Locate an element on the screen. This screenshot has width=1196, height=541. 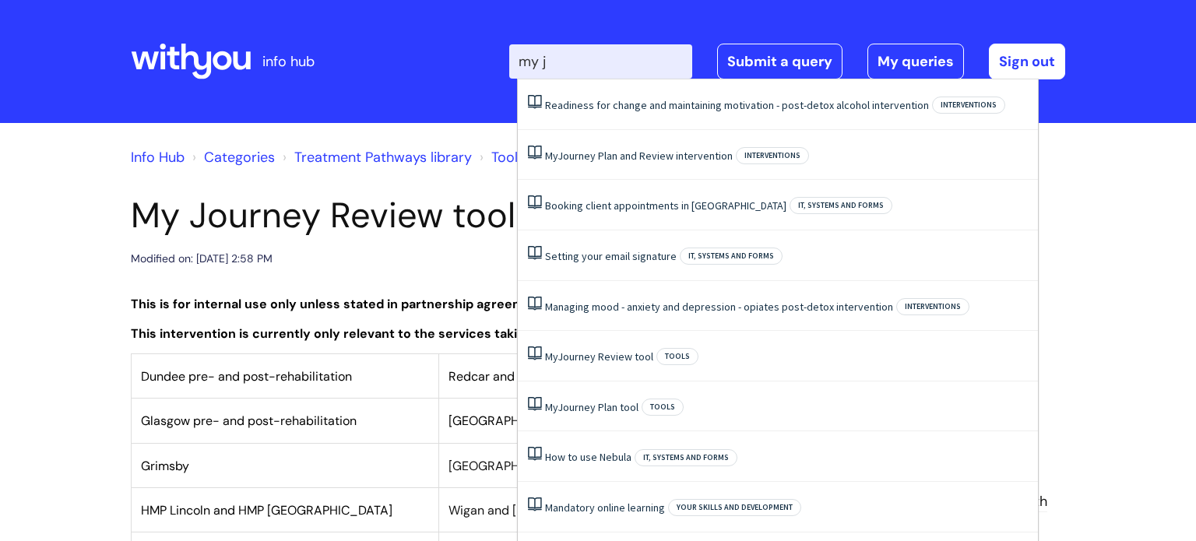
a: Managing mood - anxiety and depression - opiates post-detox intervention is located at coordinates (718, 307).